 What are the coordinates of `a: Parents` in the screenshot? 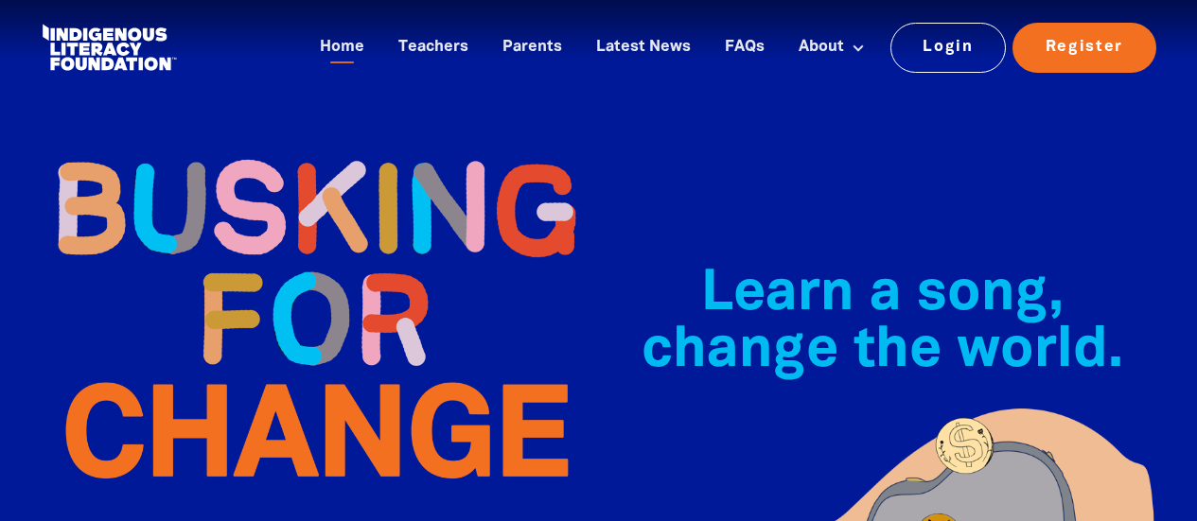 It's located at (532, 47).